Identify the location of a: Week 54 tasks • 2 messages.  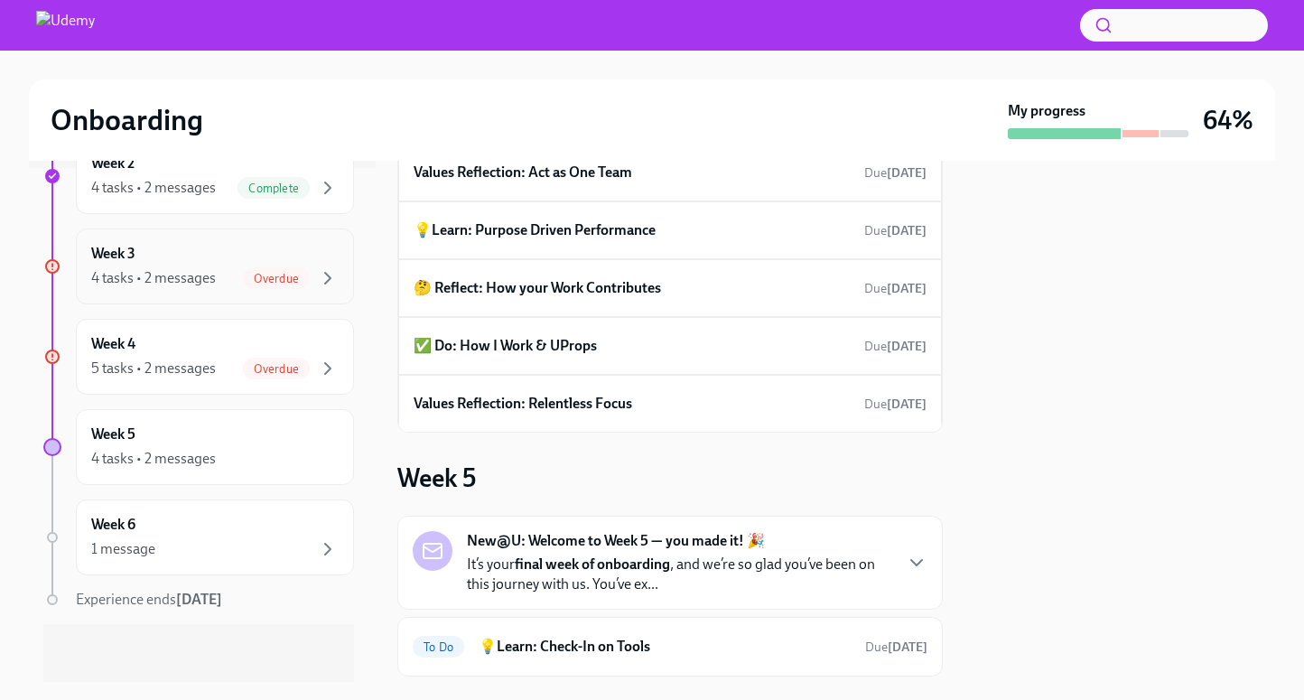
(199, 447).